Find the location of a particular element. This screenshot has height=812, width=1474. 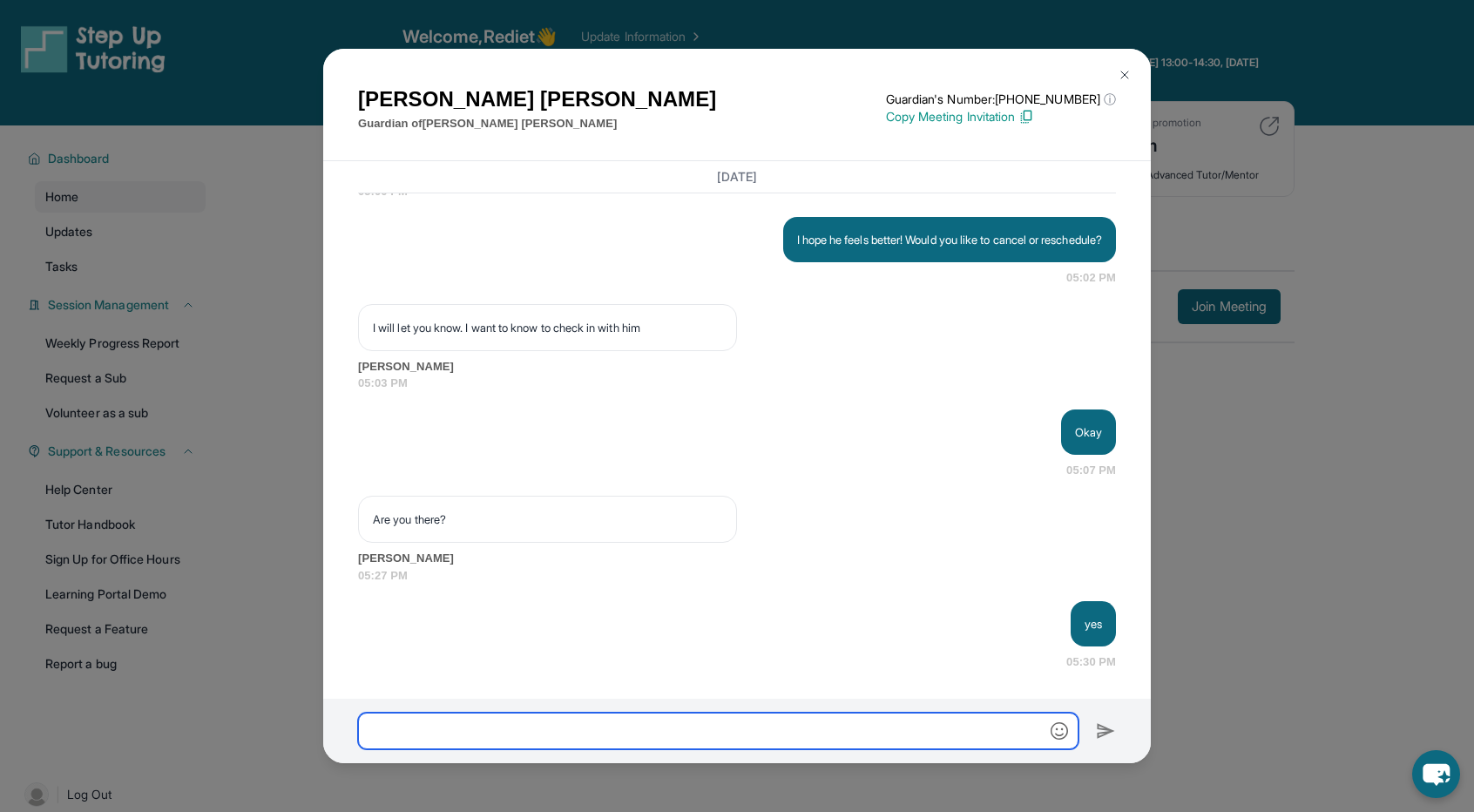

span: 05:02 PM is located at coordinates (1090, 278).